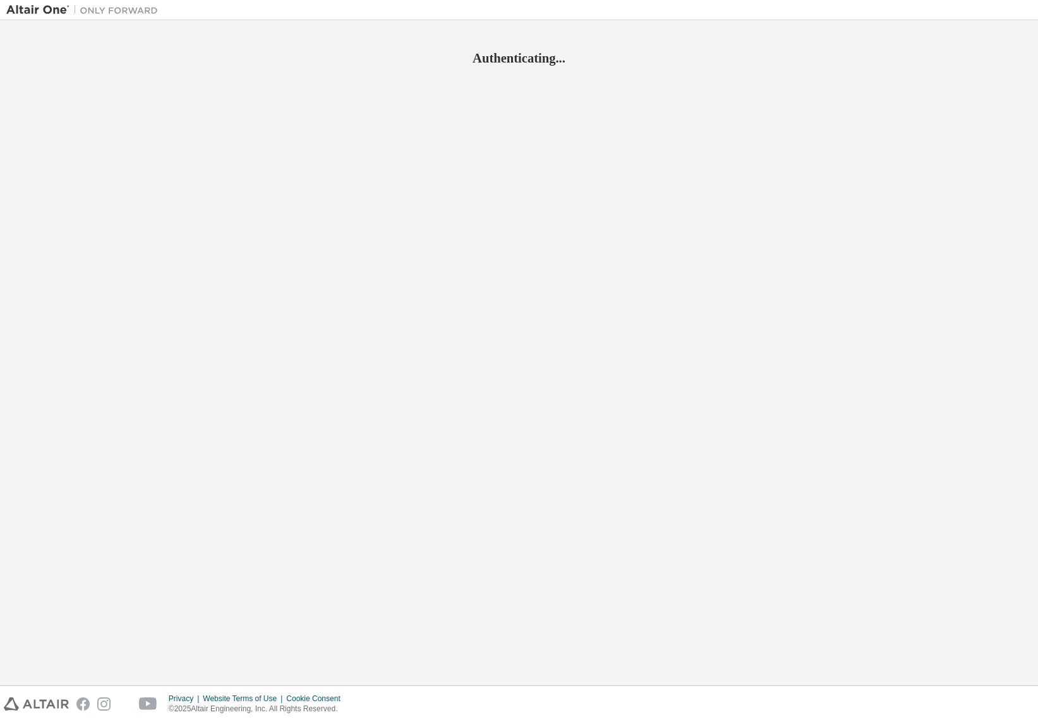  Describe the element at coordinates (258, 709) in the screenshot. I see `p: © 2025 Altair Engineering, Inc. All Rights Reserved.` at that location.